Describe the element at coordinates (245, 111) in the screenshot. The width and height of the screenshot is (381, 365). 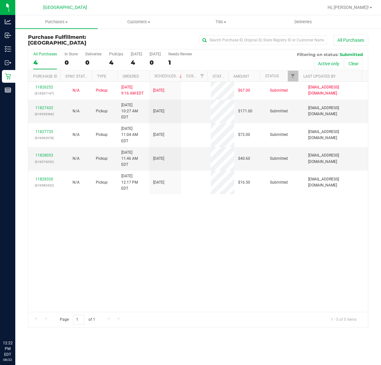
I see `span: $171.00` at that location.